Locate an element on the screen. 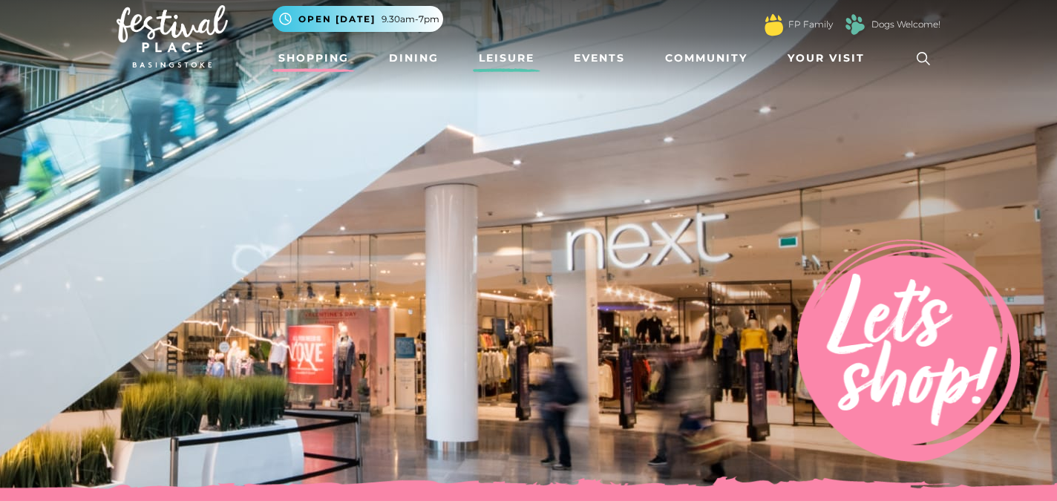 The width and height of the screenshot is (1057, 501). a: Shopping is located at coordinates (313, 58).